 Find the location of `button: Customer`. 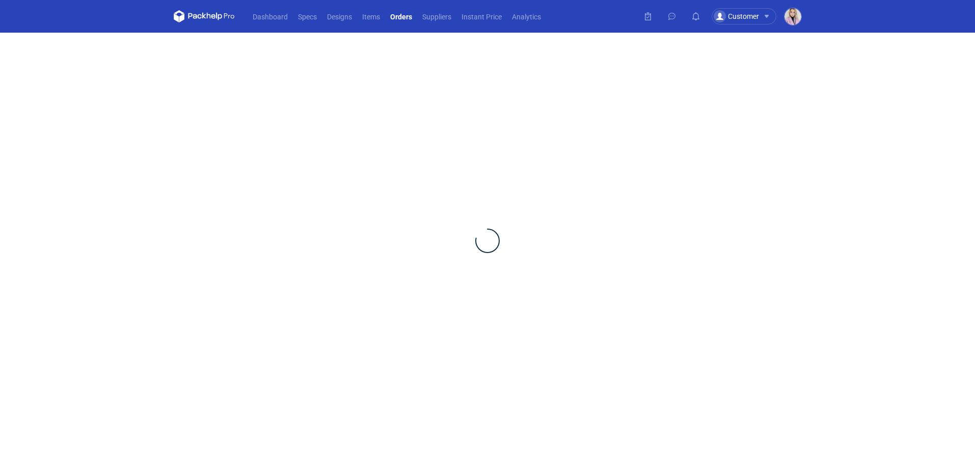

button: Customer is located at coordinates (748, 16).